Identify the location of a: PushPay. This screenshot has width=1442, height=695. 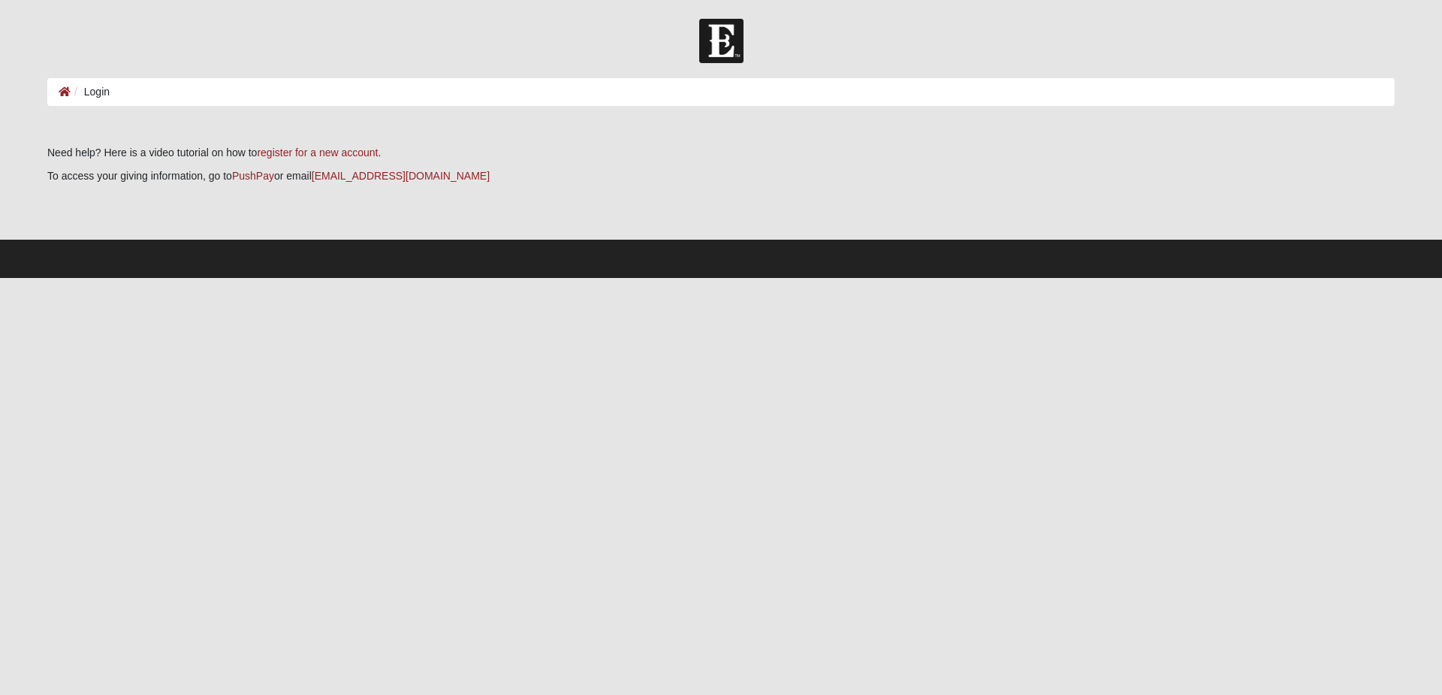
(253, 176).